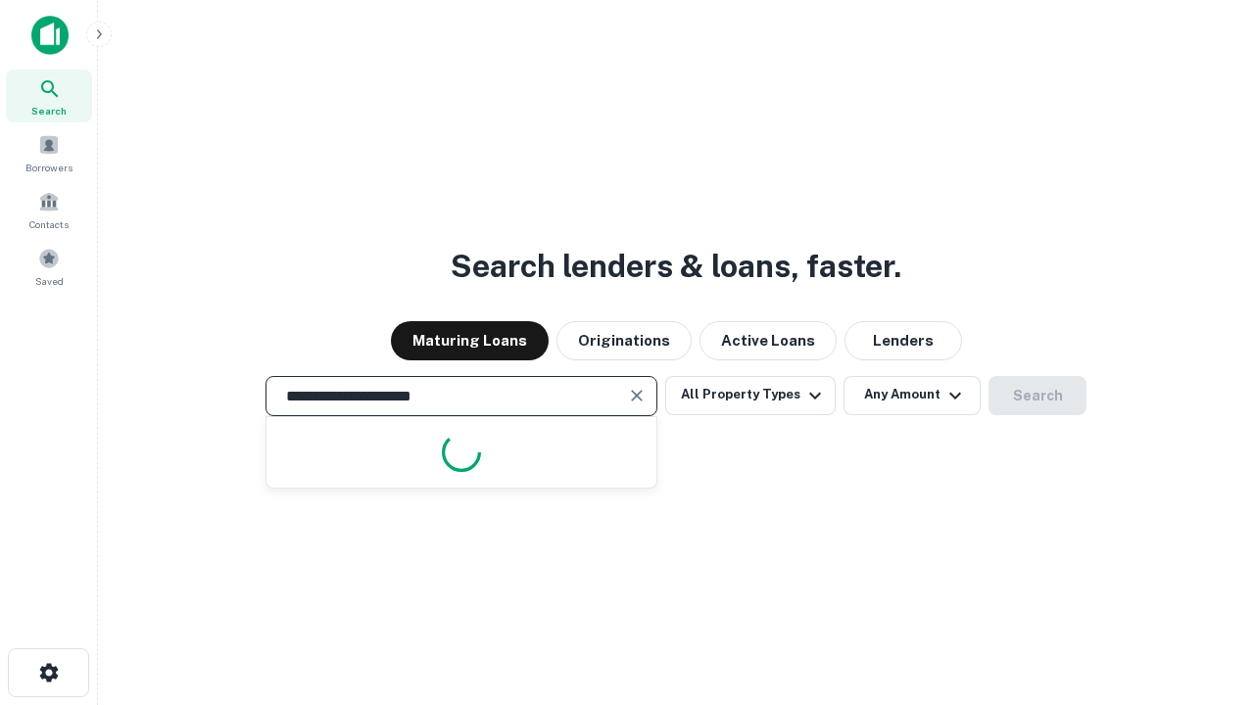 The width and height of the screenshot is (1254, 705). Describe the element at coordinates (469, 341) in the screenshot. I see `button: Maturing Loans` at that location.